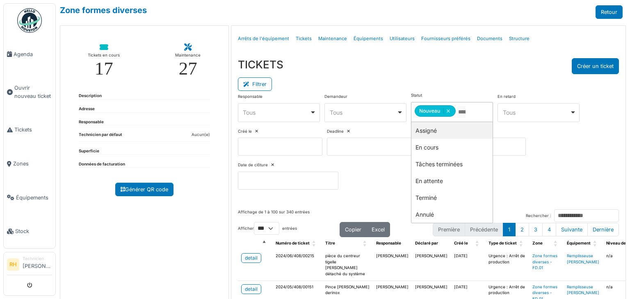  Describe the element at coordinates (33, 92) in the screenshot. I see `span: Ouvrir nouveau ticket` at that location.